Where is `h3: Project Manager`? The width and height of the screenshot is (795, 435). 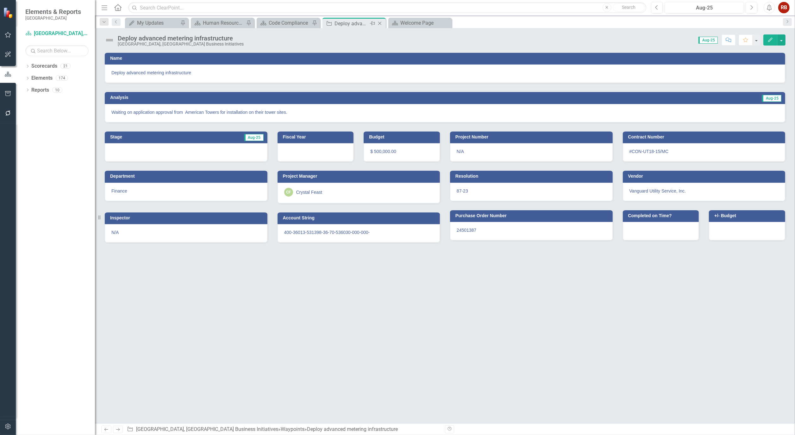
h3: Project Manager is located at coordinates (360, 176).